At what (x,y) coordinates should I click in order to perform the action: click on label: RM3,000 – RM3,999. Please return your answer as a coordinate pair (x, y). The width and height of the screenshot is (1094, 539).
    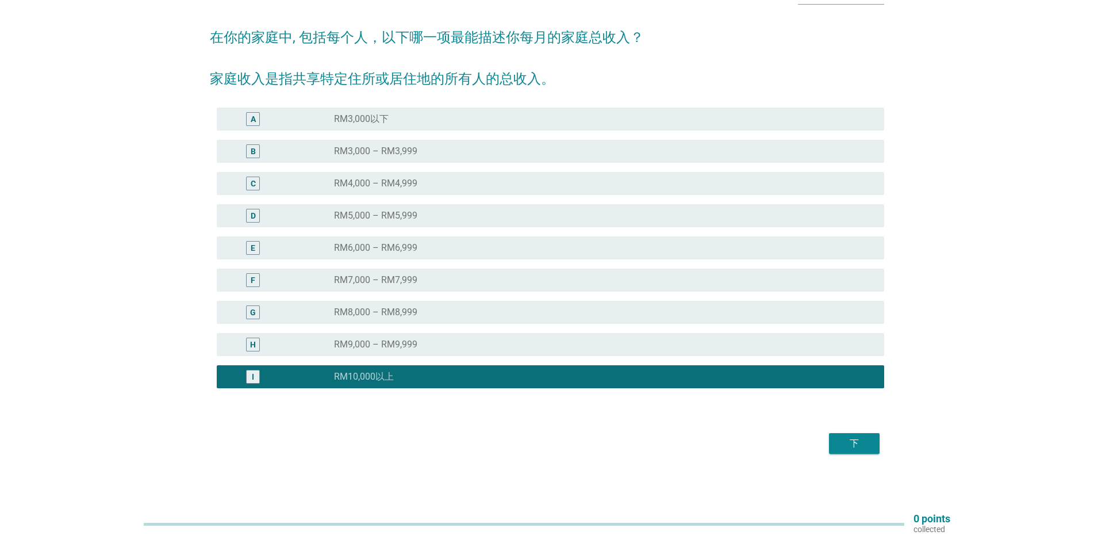
    Looking at the image, I should click on (376, 151).